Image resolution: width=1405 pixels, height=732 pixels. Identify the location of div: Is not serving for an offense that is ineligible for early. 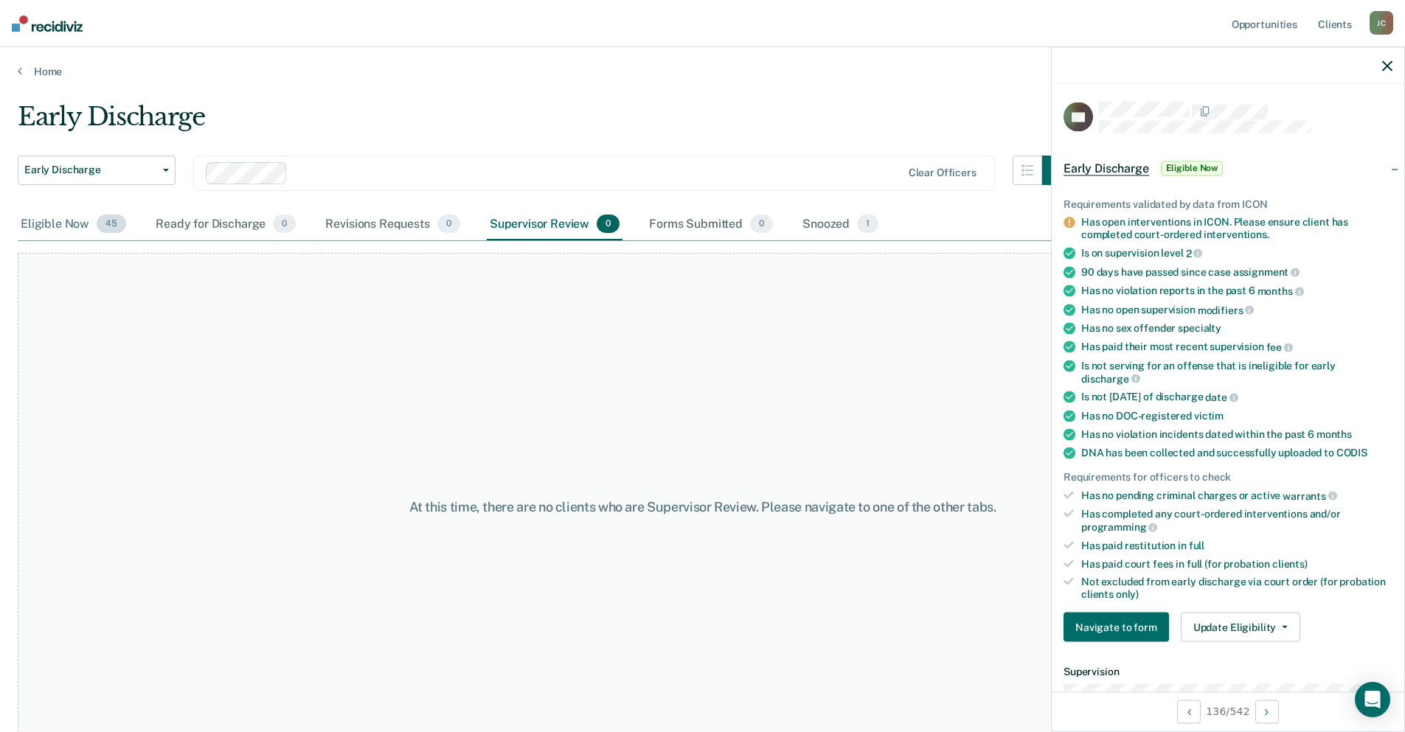
(1237, 373).